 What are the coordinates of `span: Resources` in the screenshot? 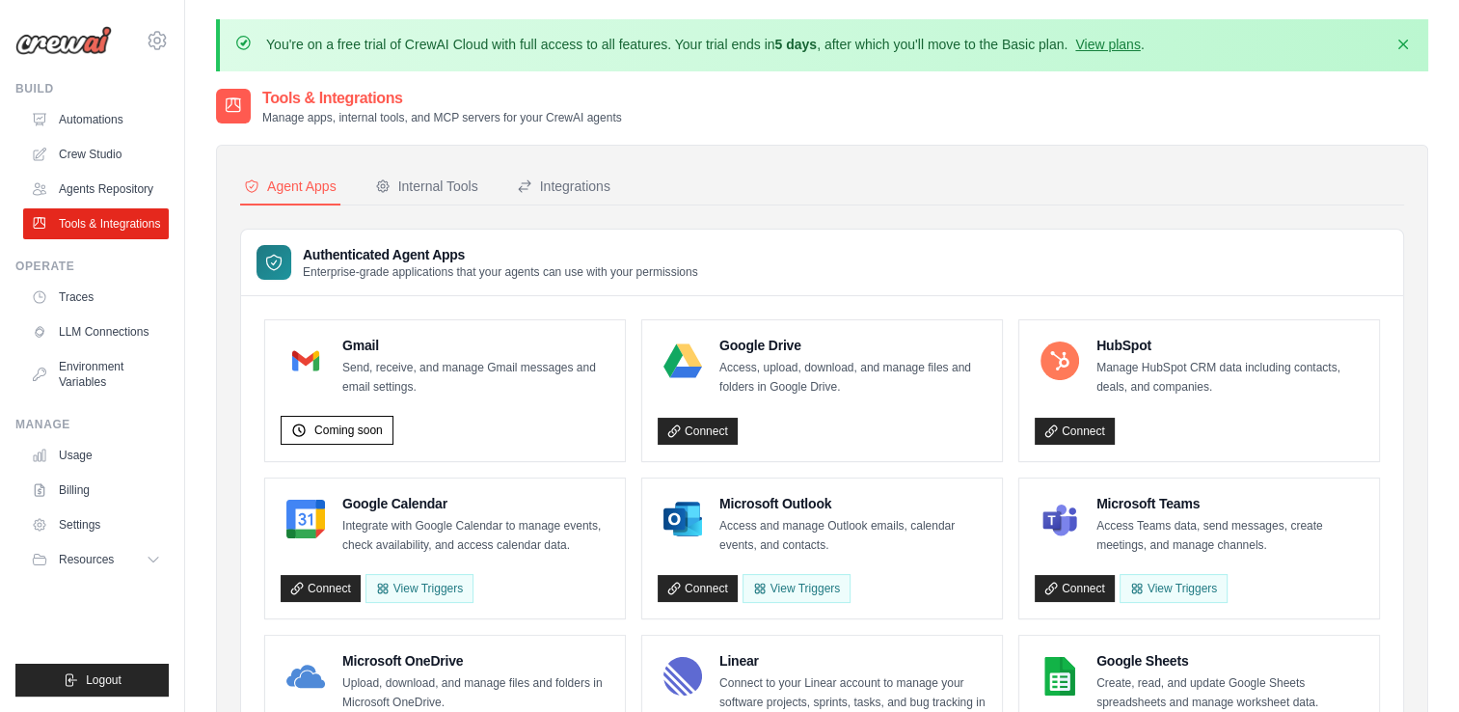 It's located at (86, 559).